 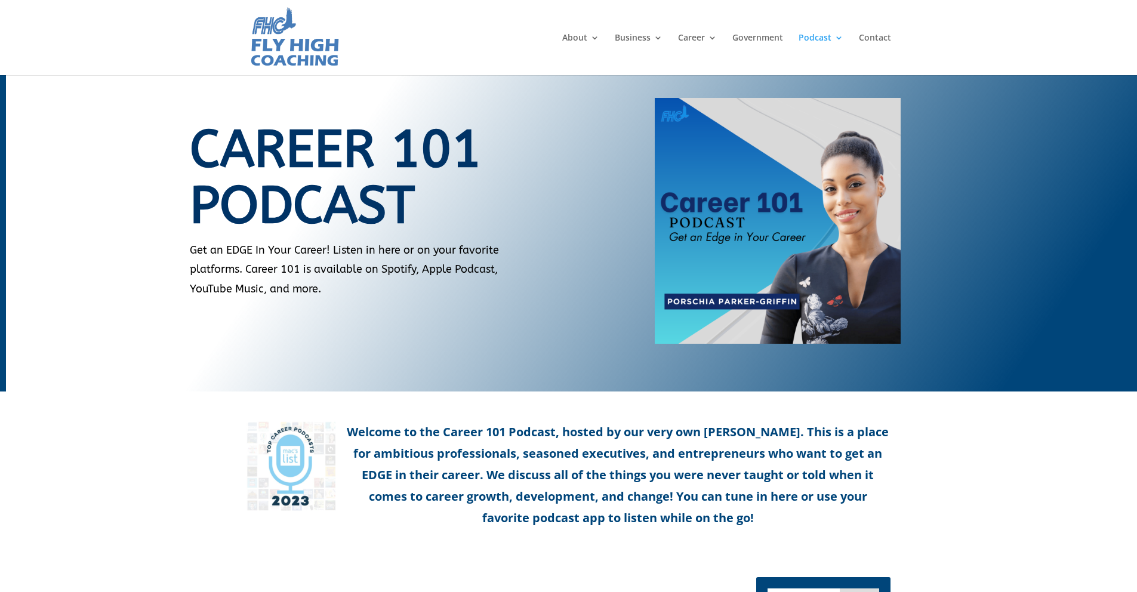 I want to click on a: Business, so click(x=639, y=54).